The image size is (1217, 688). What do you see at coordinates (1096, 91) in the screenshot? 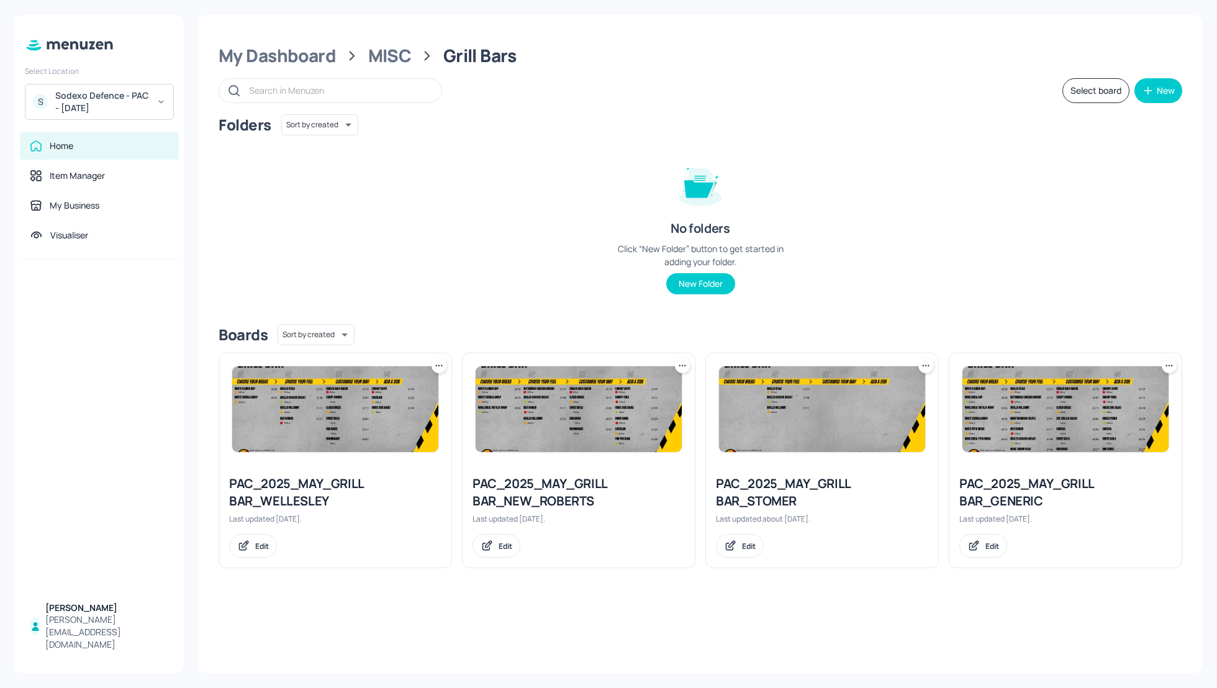
I see `button: Select board` at bounding box center [1096, 91].